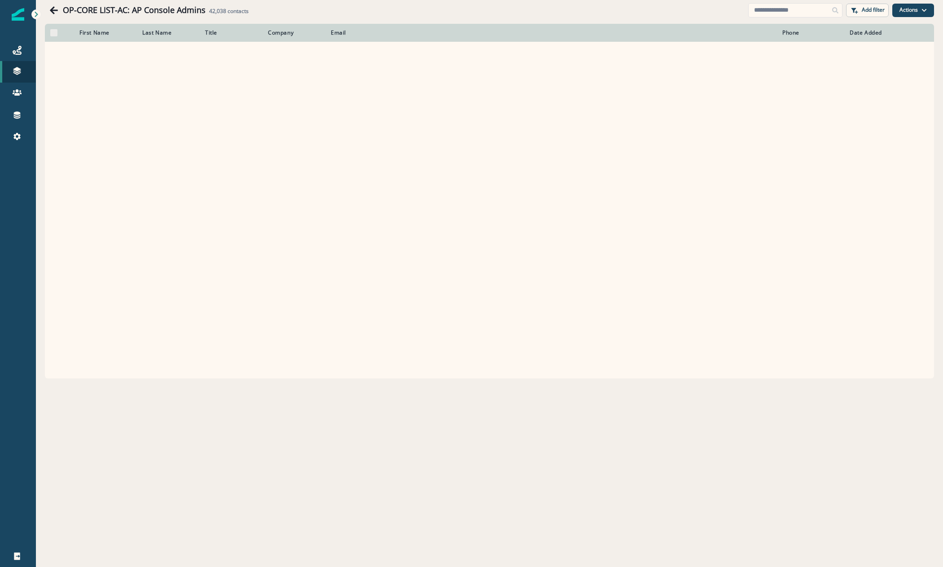 The image size is (943, 567). Describe the element at coordinates (105, 33) in the screenshot. I see `div: First Name` at that location.